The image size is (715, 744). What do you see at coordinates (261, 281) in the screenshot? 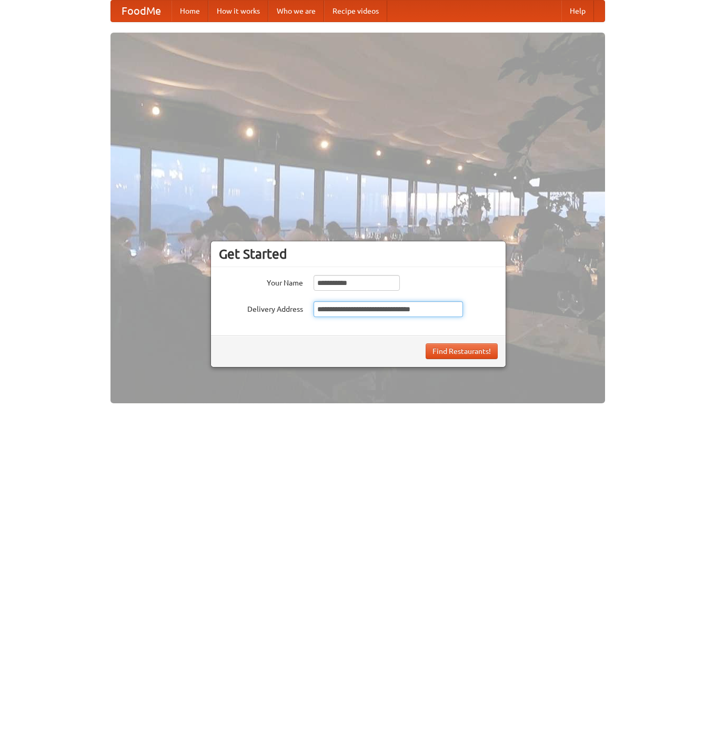
I see `label: Your Name` at bounding box center [261, 281].